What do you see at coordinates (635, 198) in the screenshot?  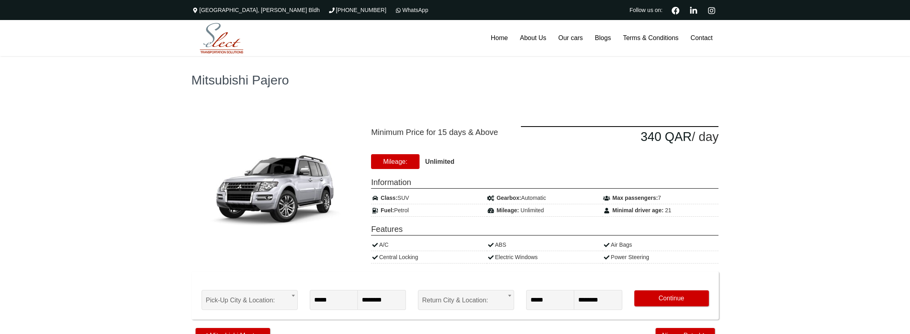 I see `strong: Max passengers:` at bounding box center [635, 198].